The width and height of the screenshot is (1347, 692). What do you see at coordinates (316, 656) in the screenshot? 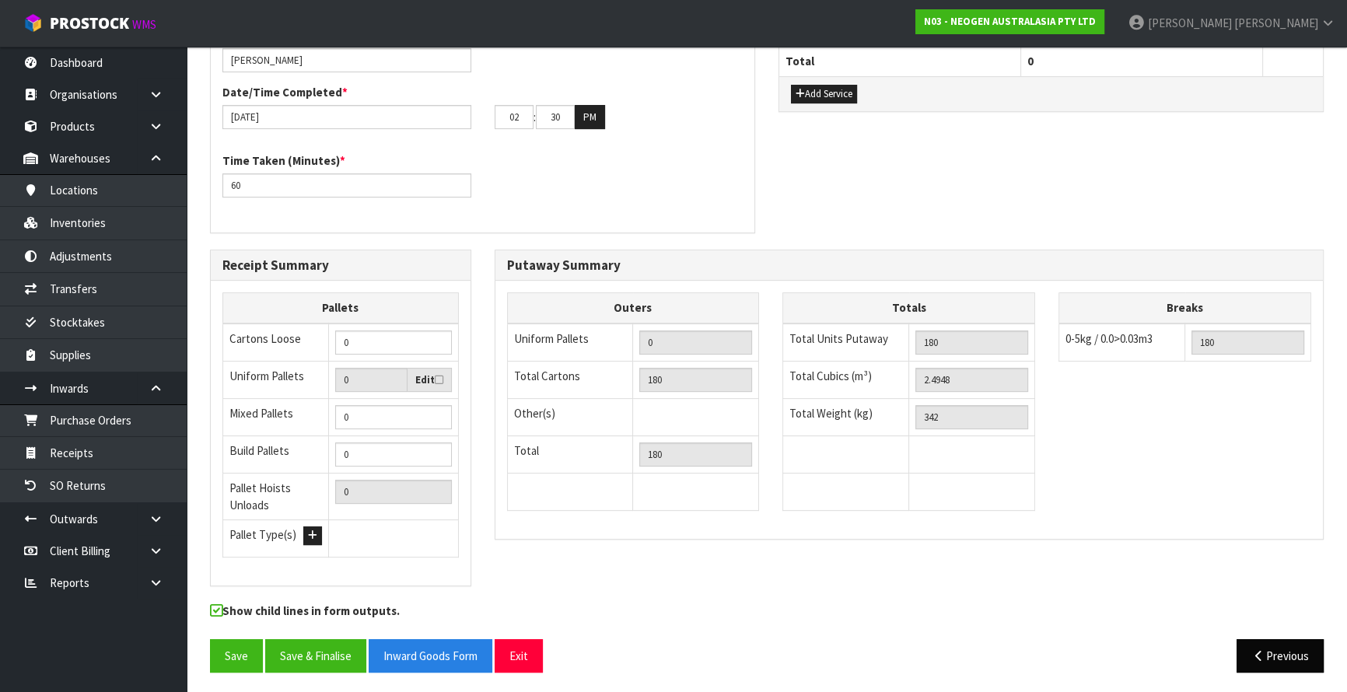
I see `button: Save & Finalise` at bounding box center [316, 656].